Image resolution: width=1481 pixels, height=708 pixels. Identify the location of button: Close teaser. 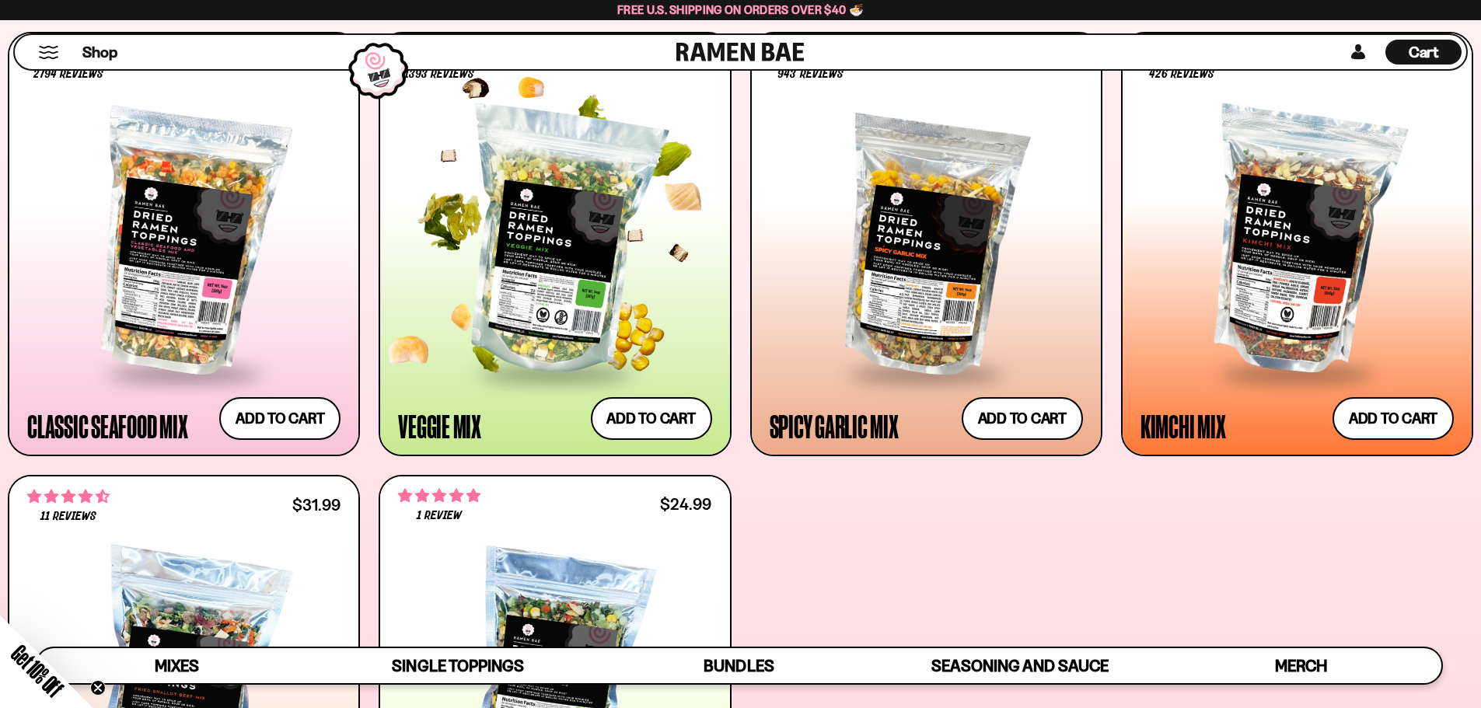
(98, 688).